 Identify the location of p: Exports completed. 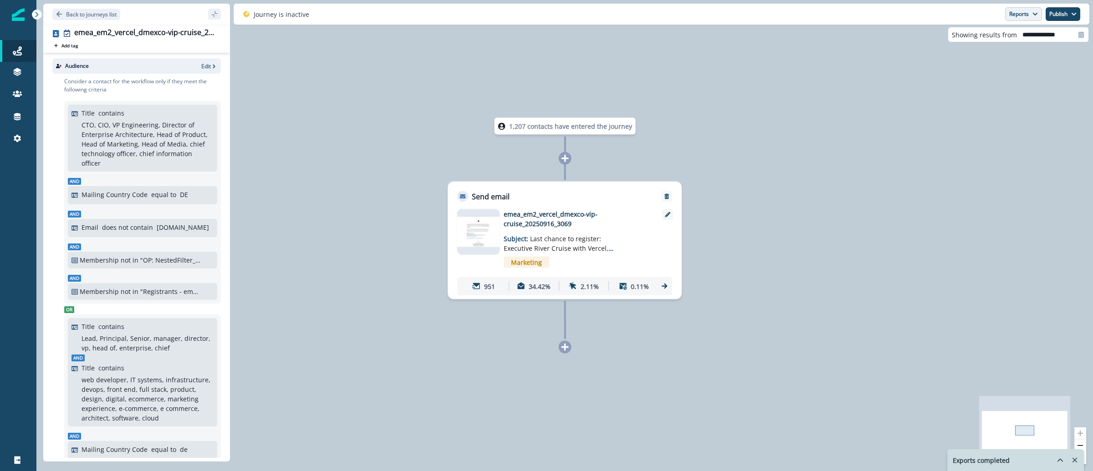
(981, 460).